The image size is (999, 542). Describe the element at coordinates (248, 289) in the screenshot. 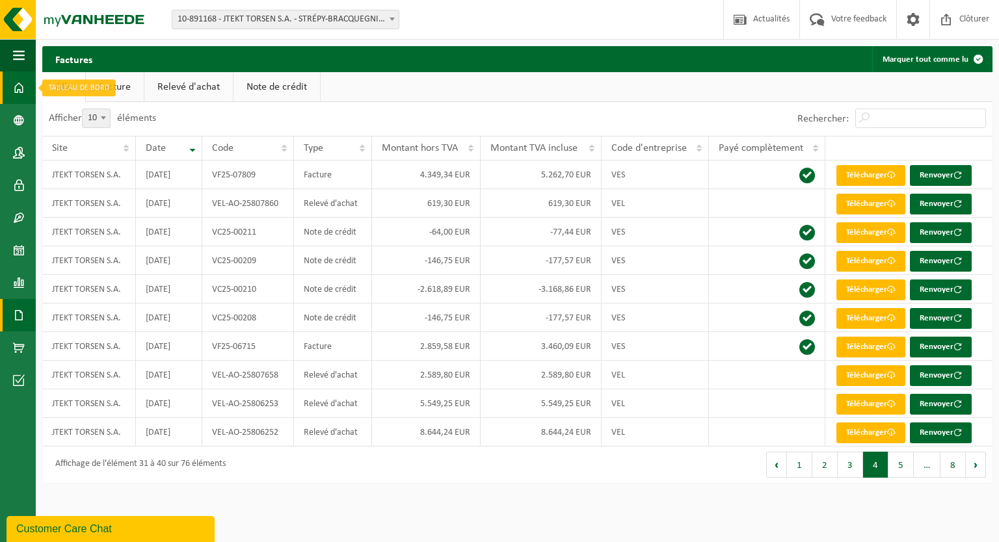

I see `td: VC25-00210` at that location.